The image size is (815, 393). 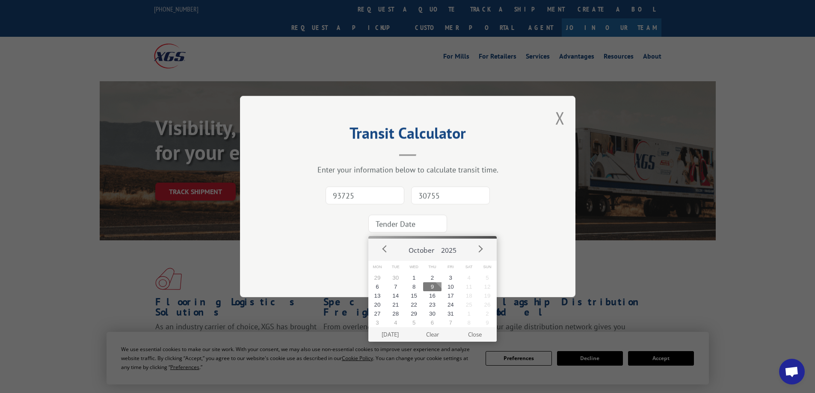 I want to click on h2: Transit Calculator, so click(x=408, y=135).